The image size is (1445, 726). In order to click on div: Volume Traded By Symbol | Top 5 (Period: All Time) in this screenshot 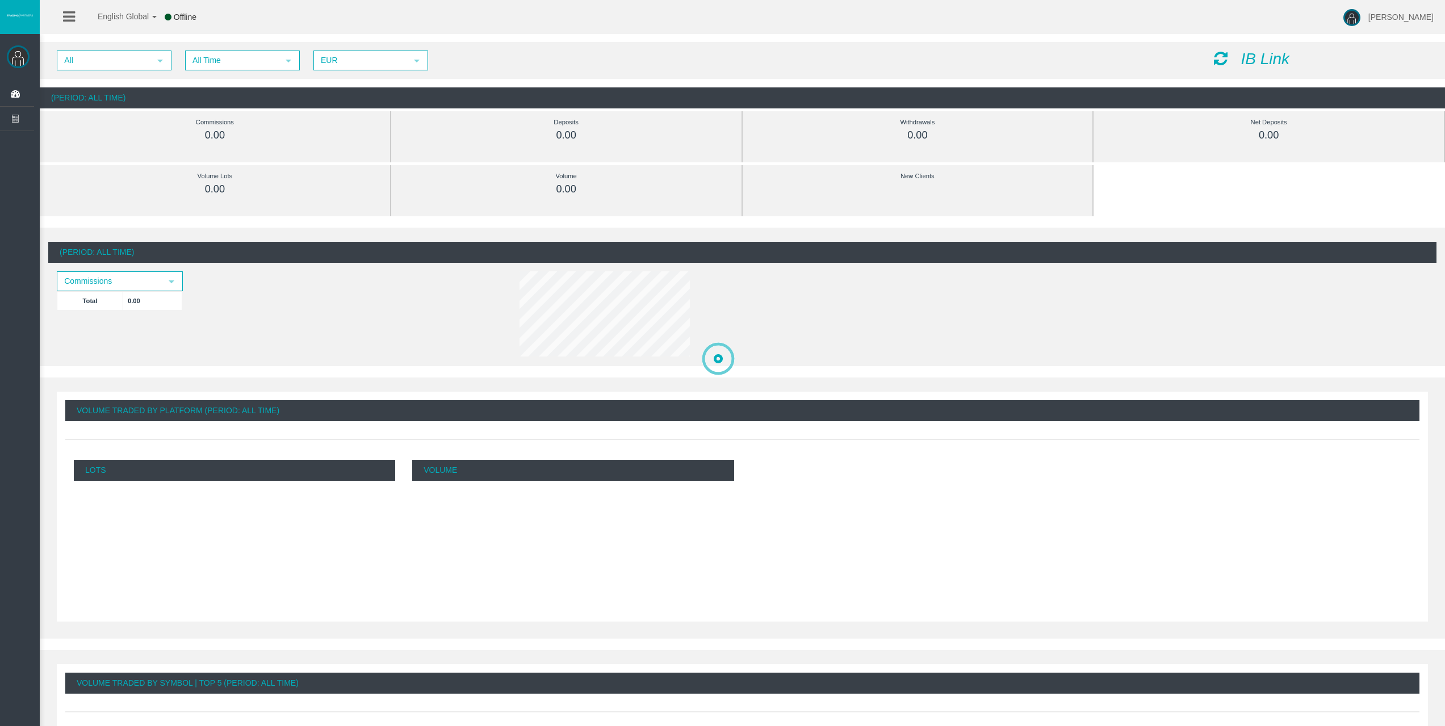, I will do `click(742, 683)`.